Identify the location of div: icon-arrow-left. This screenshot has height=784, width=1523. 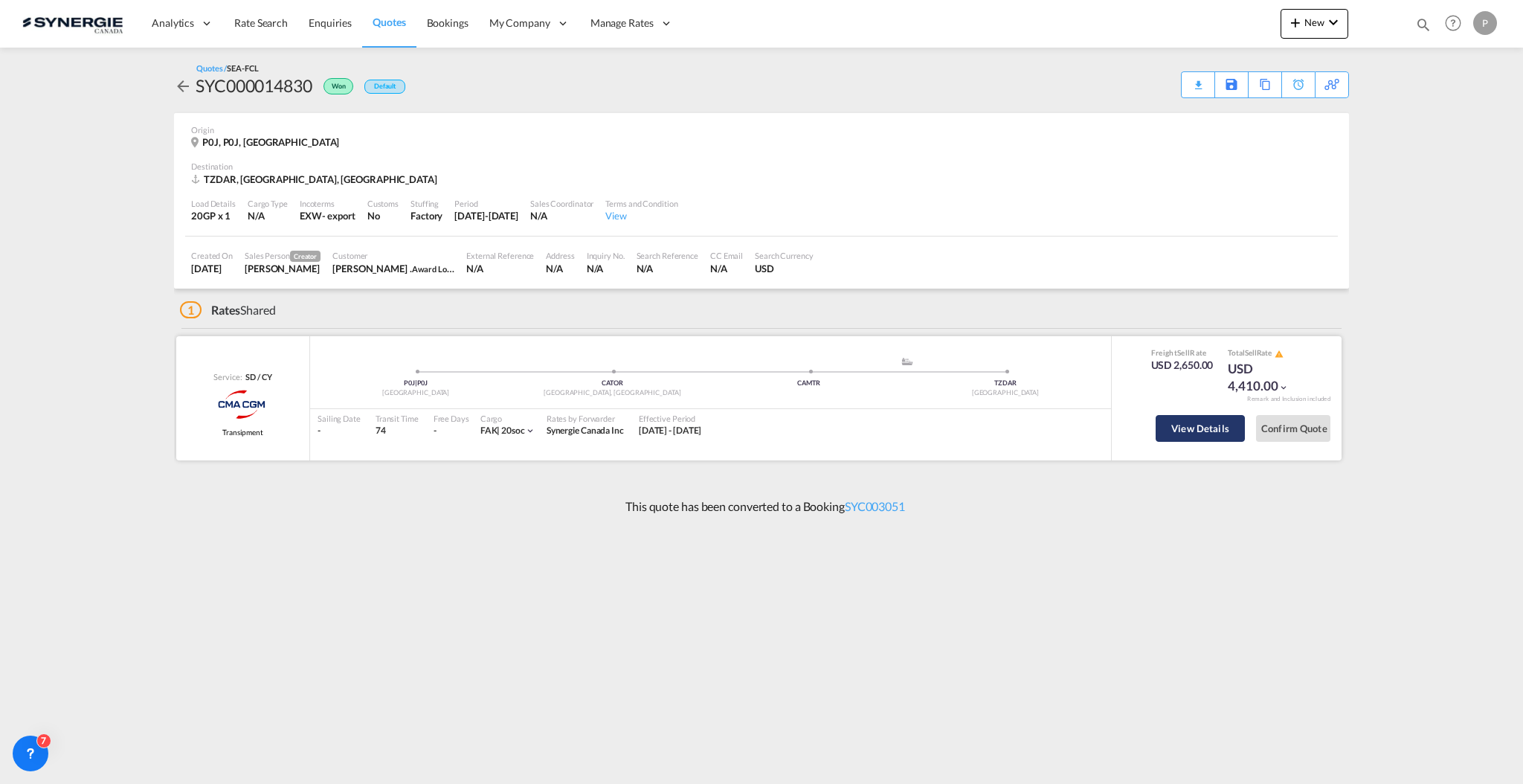
(185, 85).